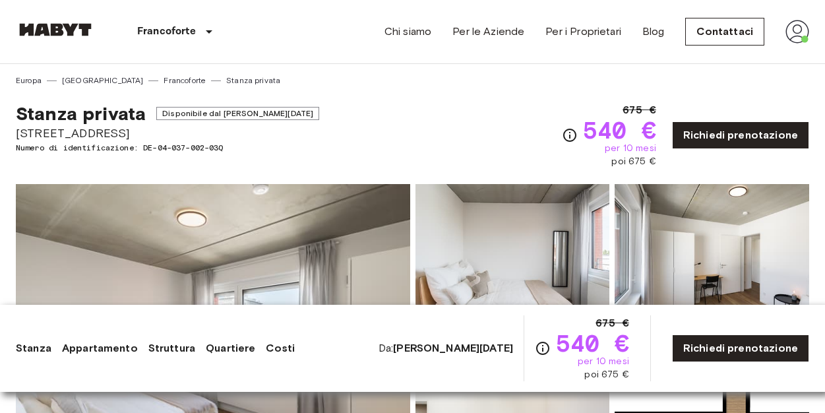 Image resolution: width=825 pixels, height=413 pixels. Describe the element at coordinates (100, 348) in the screenshot. I see `a: Appartamento` at that location.